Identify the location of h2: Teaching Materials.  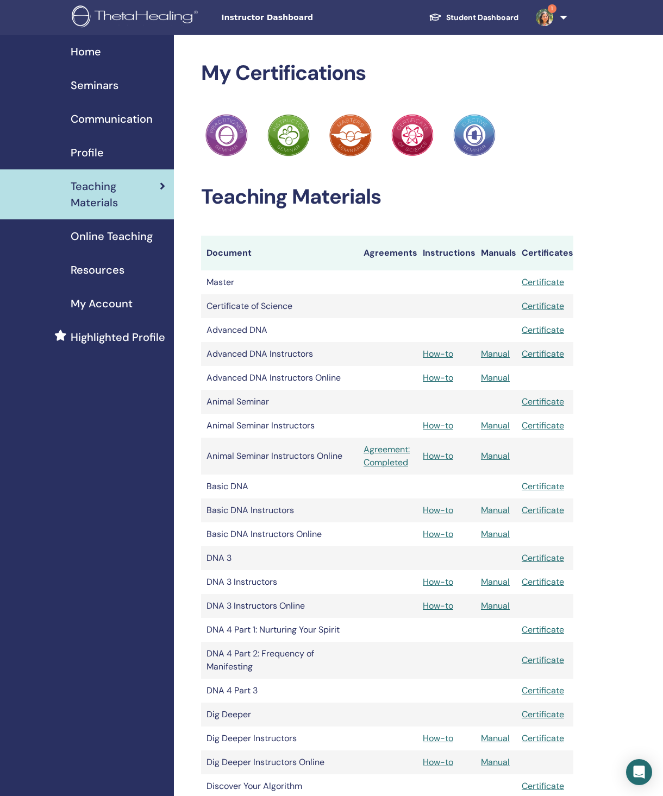
(387, 197).